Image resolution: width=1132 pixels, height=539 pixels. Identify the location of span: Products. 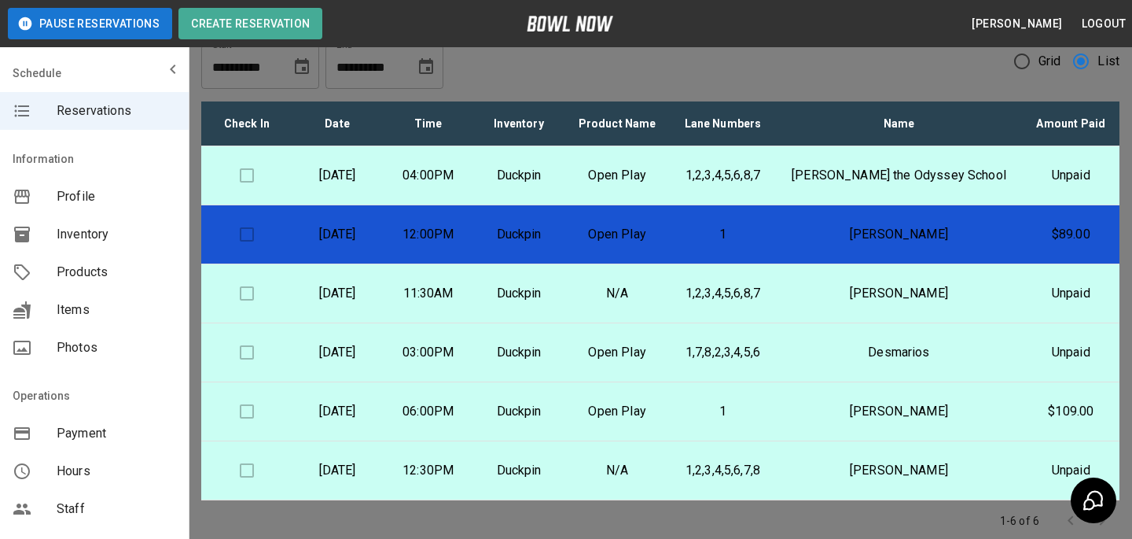
(116, 272).